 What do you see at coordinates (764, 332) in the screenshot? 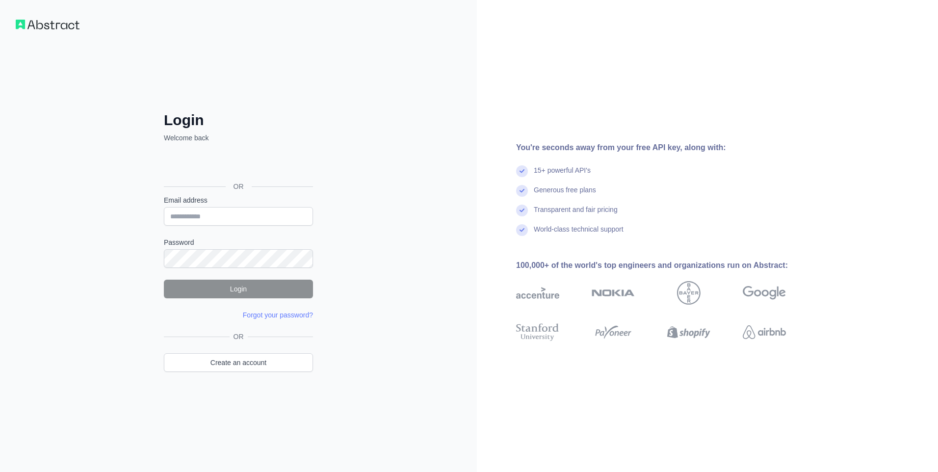
I see `img: airbnb` at bounding box center [764, 332].